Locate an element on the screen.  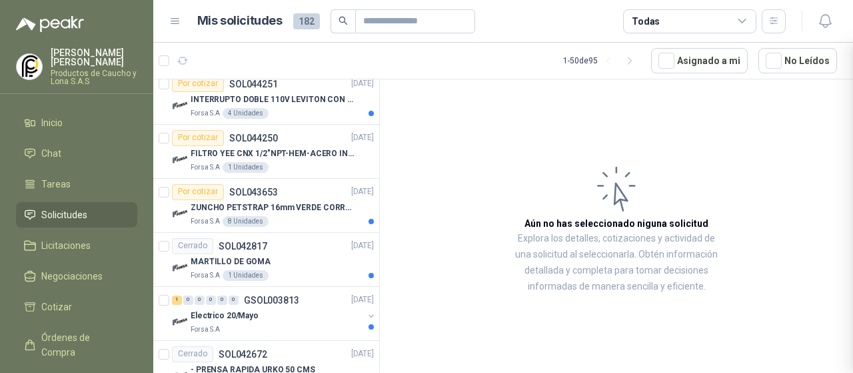
span: 182 is located at coordinates (307, 21).